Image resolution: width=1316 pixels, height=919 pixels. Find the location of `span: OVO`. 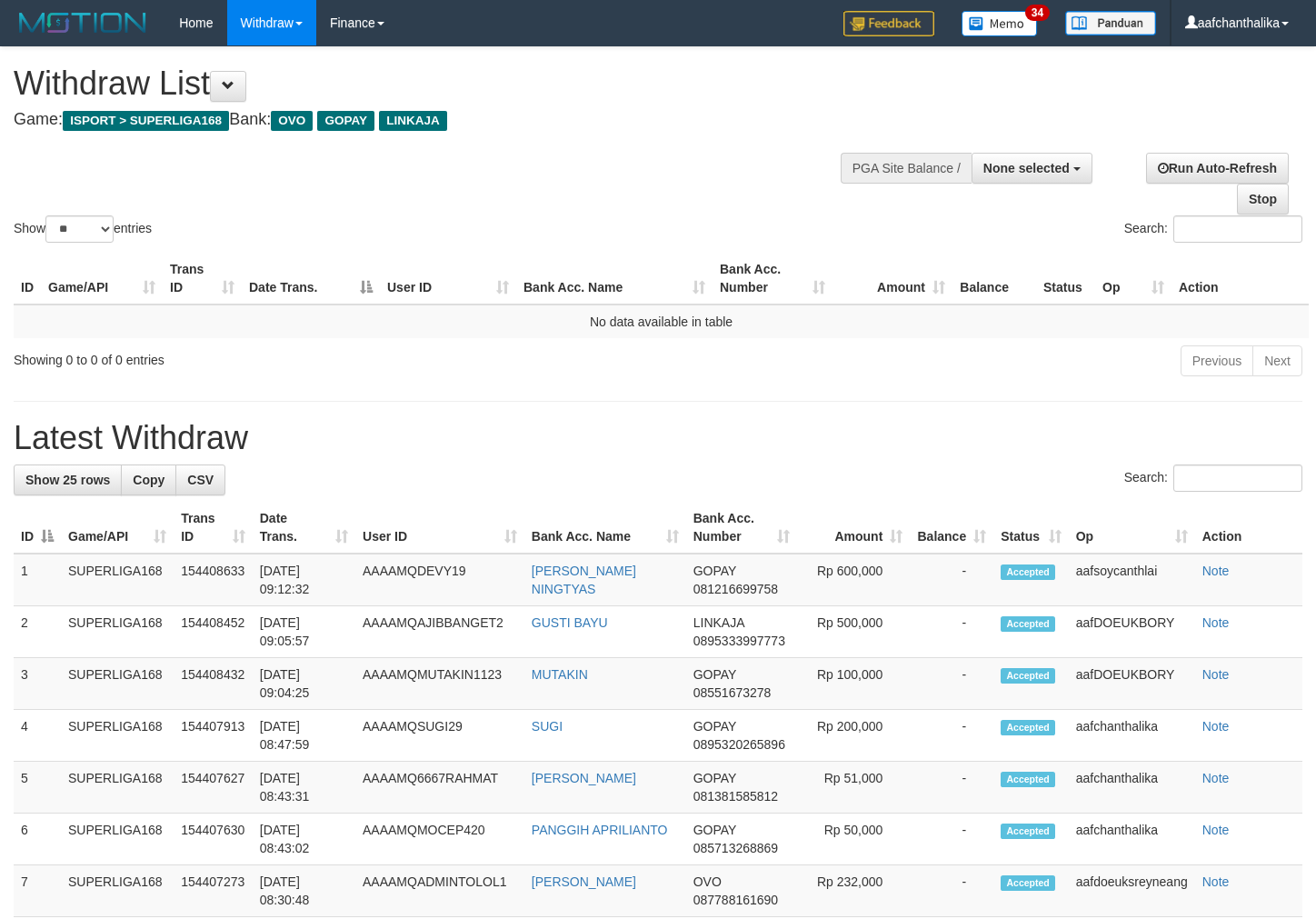

span: OVO is located at coordinates (292, 121).